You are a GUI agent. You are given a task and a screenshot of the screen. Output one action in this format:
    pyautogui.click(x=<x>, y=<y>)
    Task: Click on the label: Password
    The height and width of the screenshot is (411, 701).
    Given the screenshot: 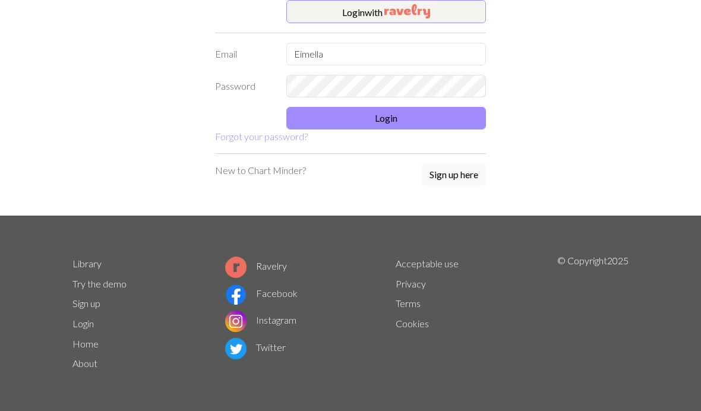 What is the action you would take?
    pyautogui.click(x=243, y=86)
    